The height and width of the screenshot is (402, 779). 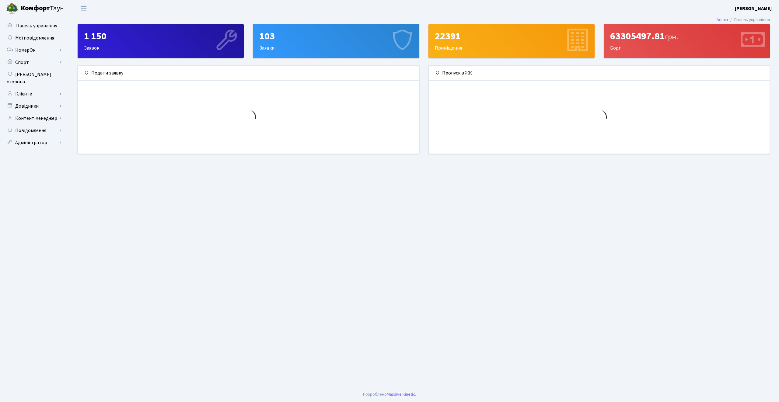 What do you see at coordinates (12, 9) in the screenshot?
I see `img: logo.png` at bounding box center [12, 9].